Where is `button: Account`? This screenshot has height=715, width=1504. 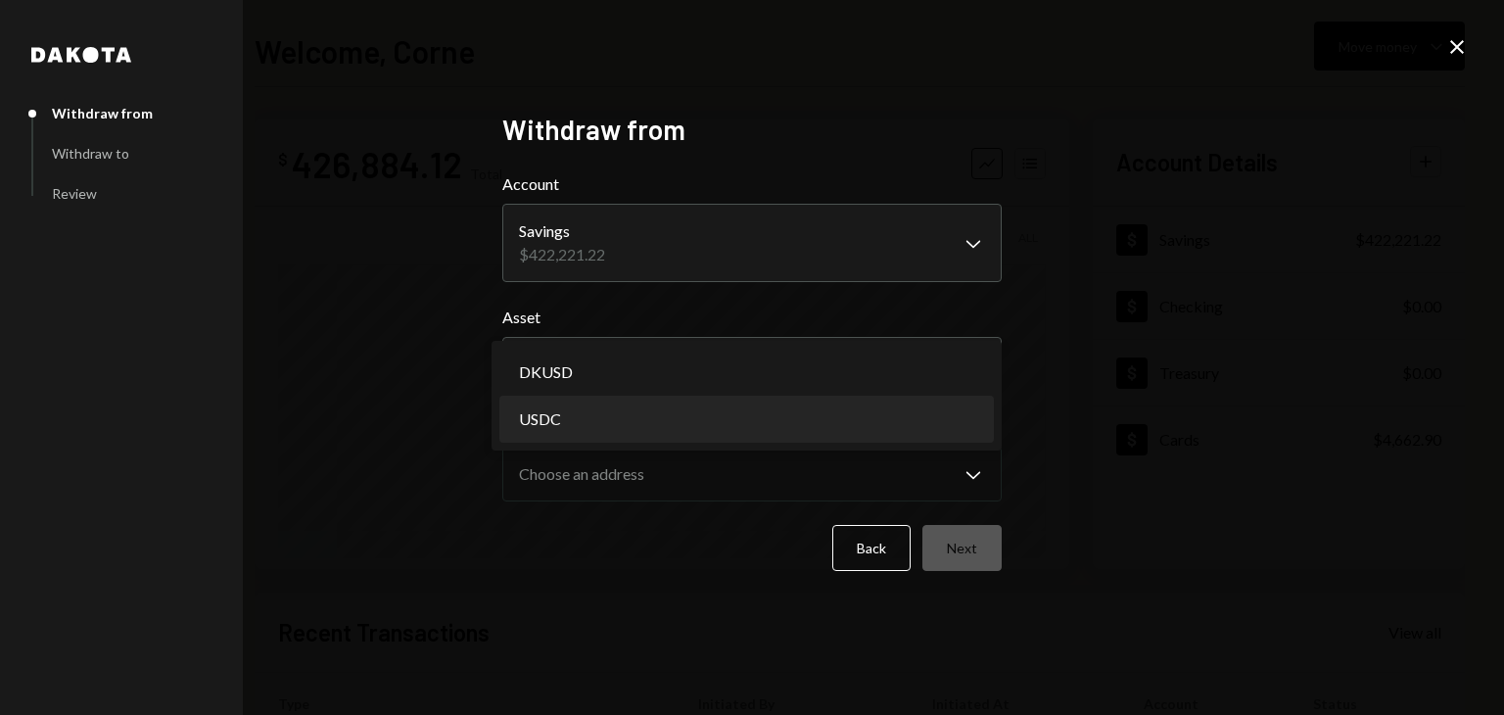
button: Account is located at coordinates (752, 243).